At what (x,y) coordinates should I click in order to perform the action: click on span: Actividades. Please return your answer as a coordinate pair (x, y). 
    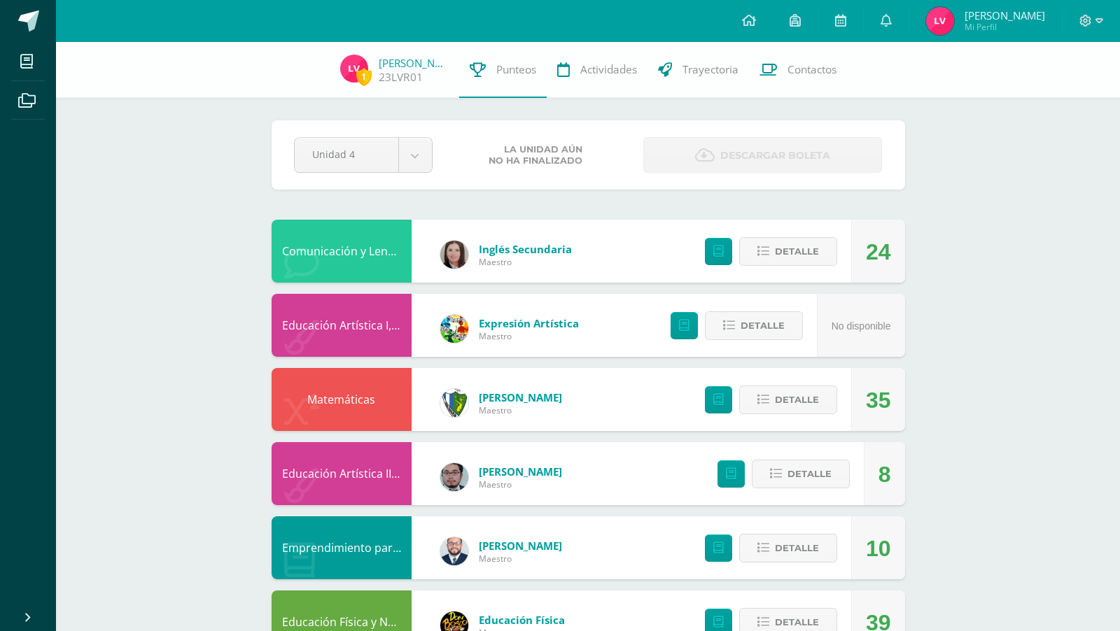
    Looking at the image, I should click on (608, 69).